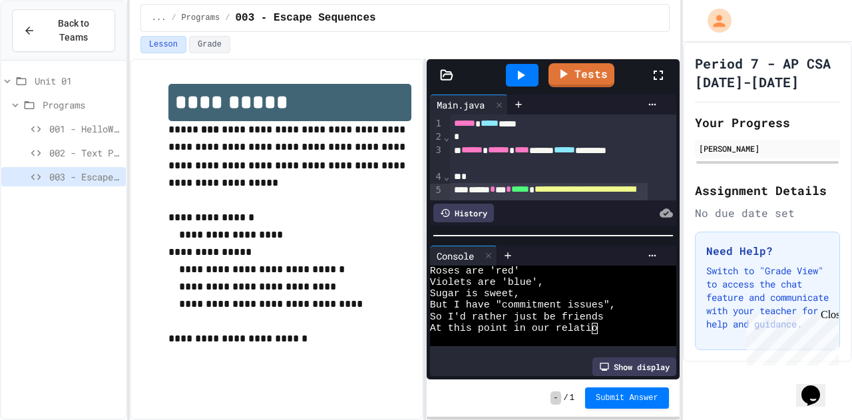  What do you see at coordinates (767, 298) in the screenshot?
I see `p: Switch to "Grade View" to access the chat feature and communicate with your teacher for help and ...` at bounding box center [767, 298].